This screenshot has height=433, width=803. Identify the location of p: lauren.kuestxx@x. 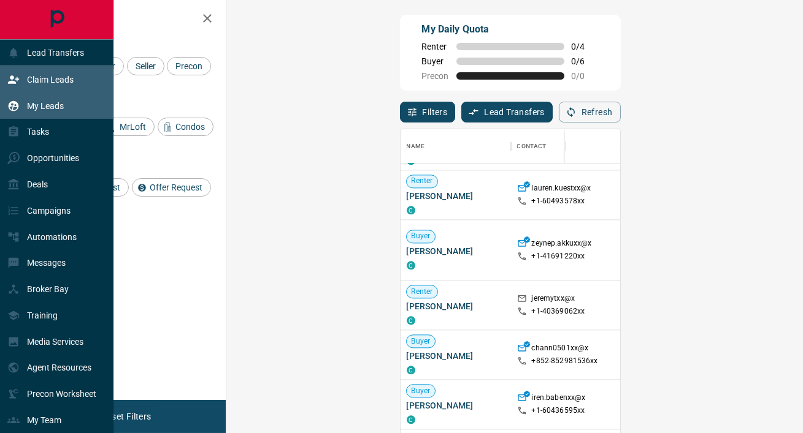
(561, 189).